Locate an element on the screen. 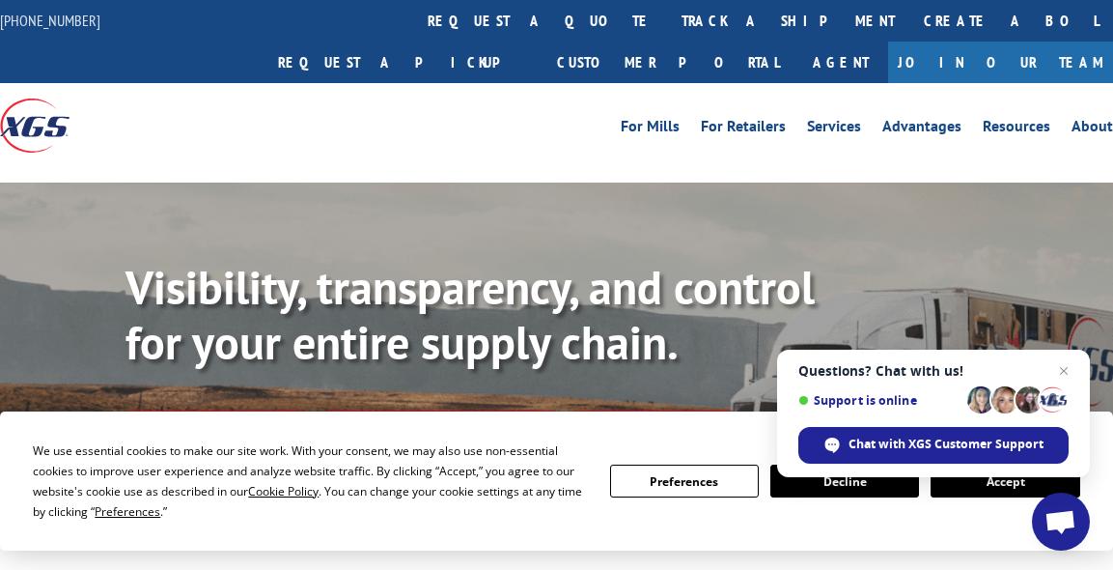 This screenshot has height=570, width=1113. a: Open chat is located at coordinates (1061, 521).